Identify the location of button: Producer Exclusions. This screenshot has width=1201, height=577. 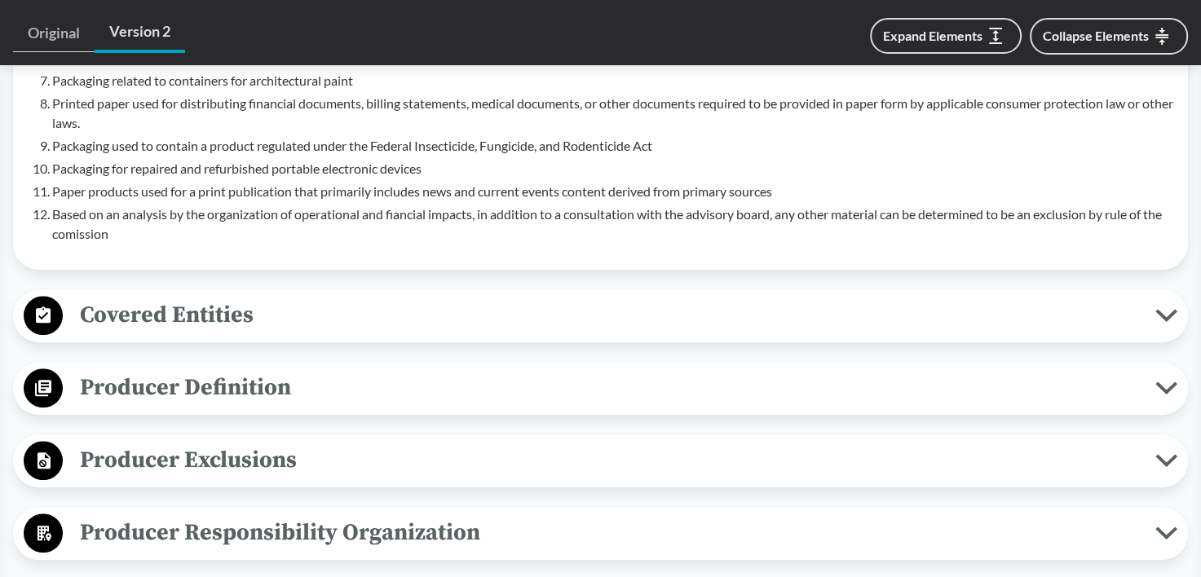
(600, 460).